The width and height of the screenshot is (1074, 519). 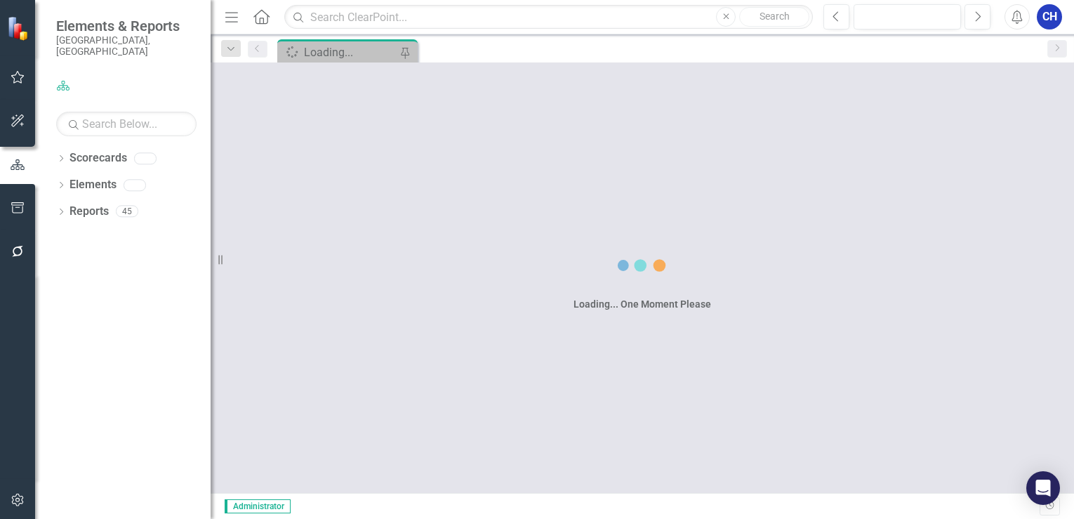 What do you see at coordinates (642, 304) in the screenshot?
I see `div: Loading... One Moment Please` at bounding box center [642, 304].